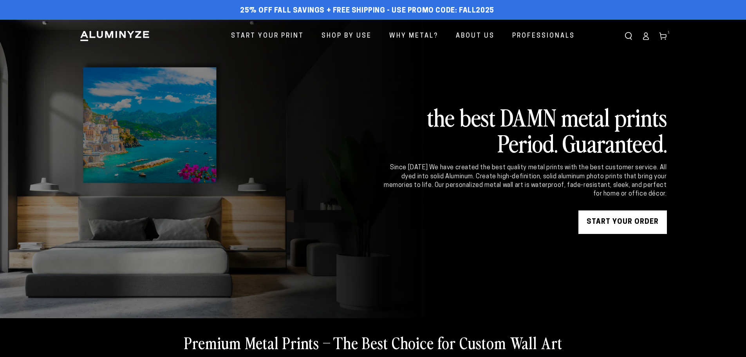  I want to click on a: Shop By Use, so click(347, 36).